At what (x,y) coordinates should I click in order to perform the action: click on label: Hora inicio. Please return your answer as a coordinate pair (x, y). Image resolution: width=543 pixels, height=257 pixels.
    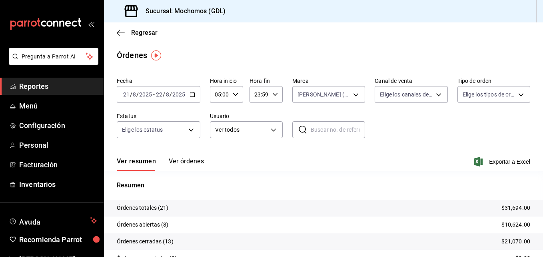
    Looking at the image, I should click on (226, 81).